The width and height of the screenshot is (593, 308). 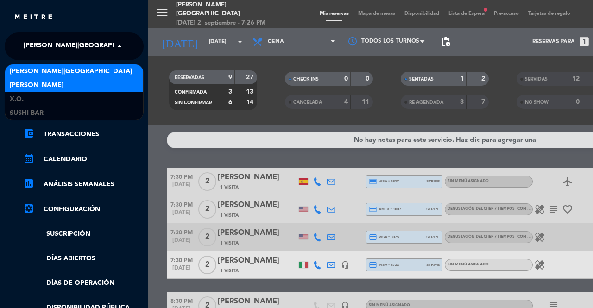 What do you see at coordinates (29, 208) in the screenshot?
I see `i: settings_applications` at bounding box center [29, 208].